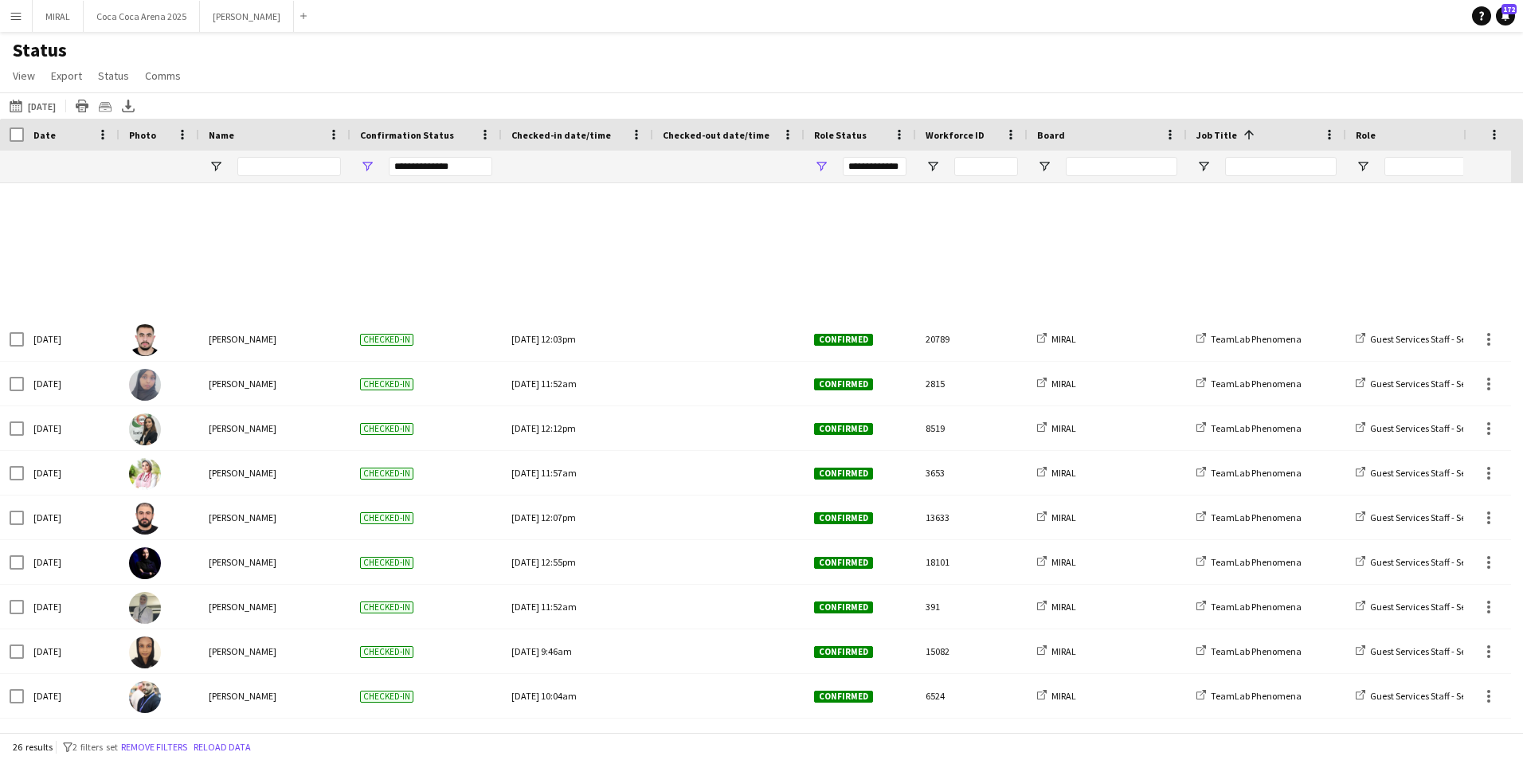 This screenshot has height=760, width=1523. I want to click on button: Coca Coca Arena 2025, so click(142, 16).